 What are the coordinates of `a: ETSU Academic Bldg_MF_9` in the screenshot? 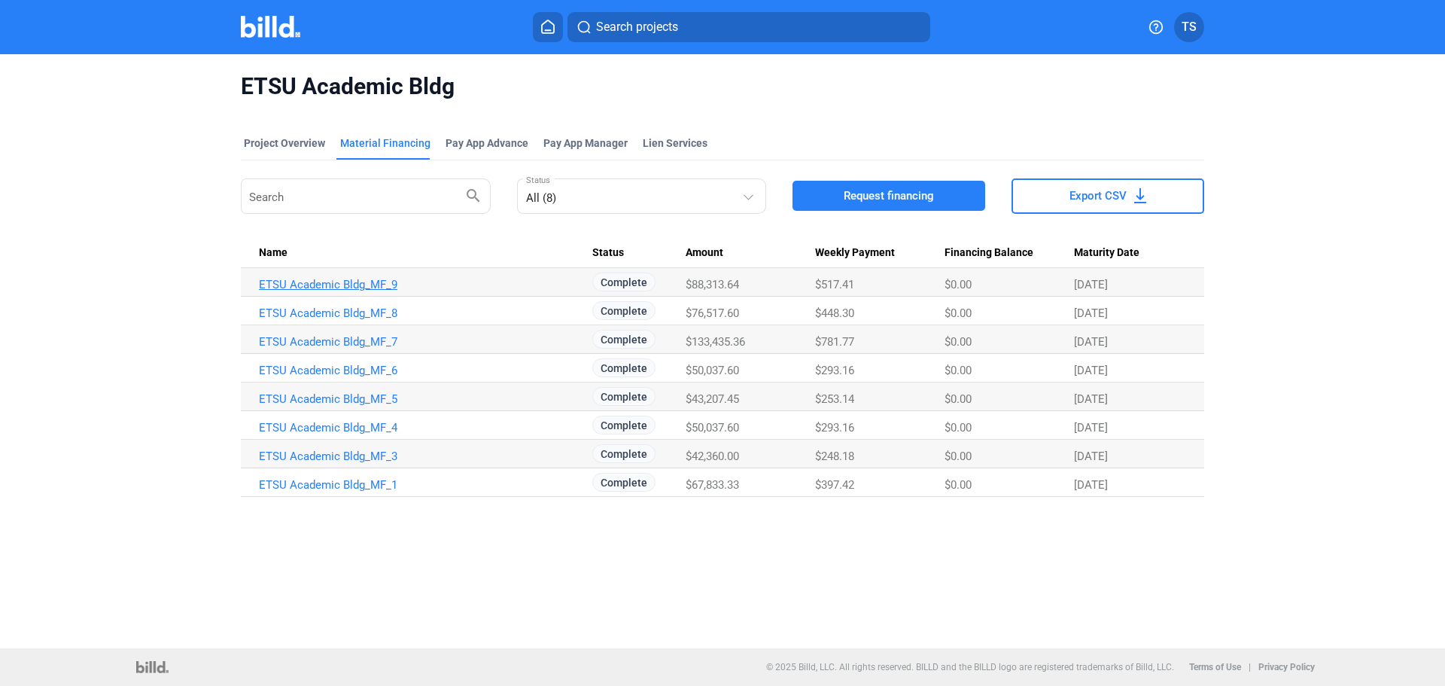 It's located at (425, 284).